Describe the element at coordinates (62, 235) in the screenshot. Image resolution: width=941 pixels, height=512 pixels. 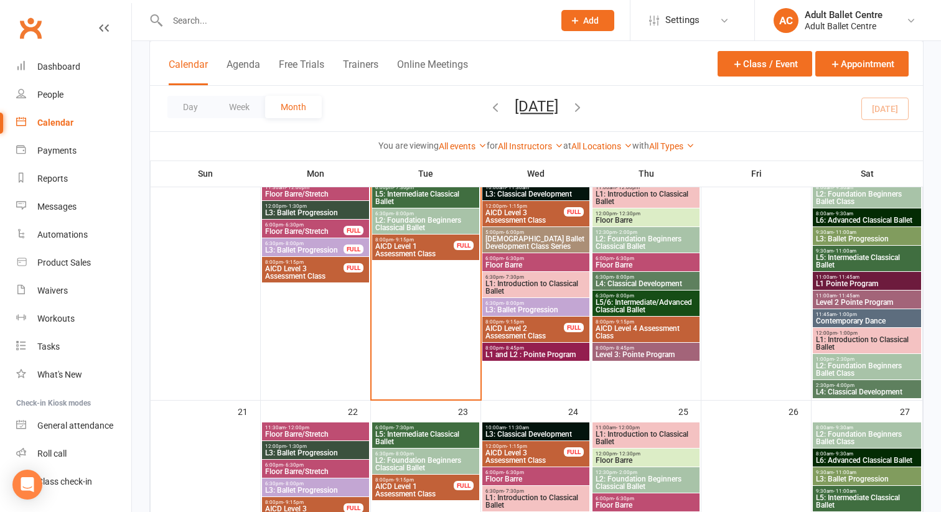
I see `div: Automations` at that location.